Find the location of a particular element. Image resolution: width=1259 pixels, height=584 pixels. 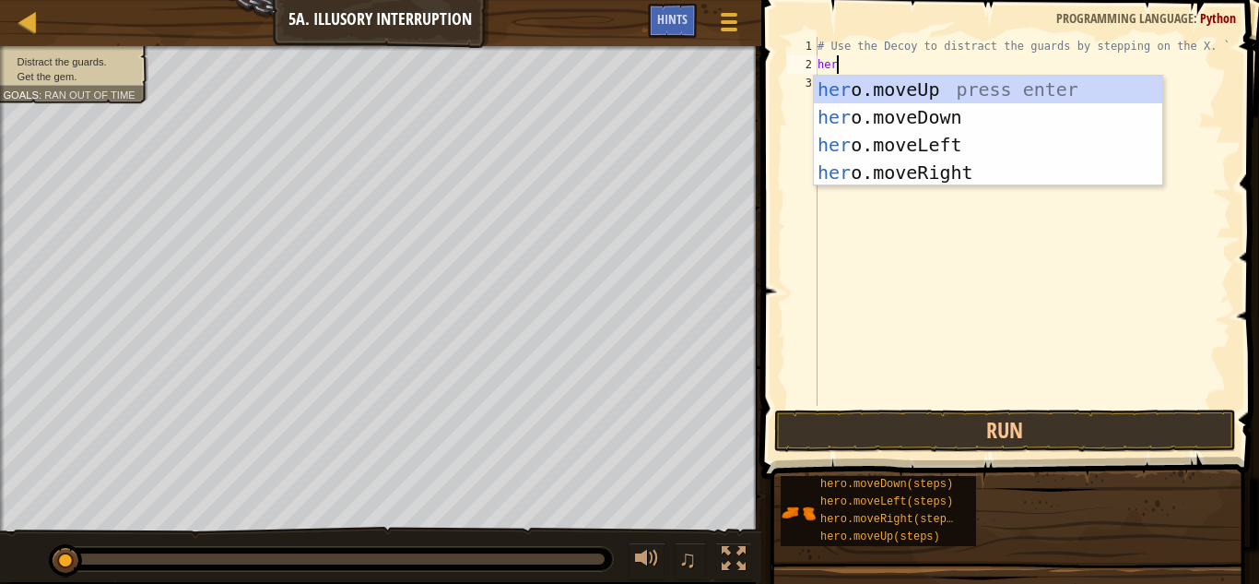

span: Distract the guards. is located at coordinates (62, 61).